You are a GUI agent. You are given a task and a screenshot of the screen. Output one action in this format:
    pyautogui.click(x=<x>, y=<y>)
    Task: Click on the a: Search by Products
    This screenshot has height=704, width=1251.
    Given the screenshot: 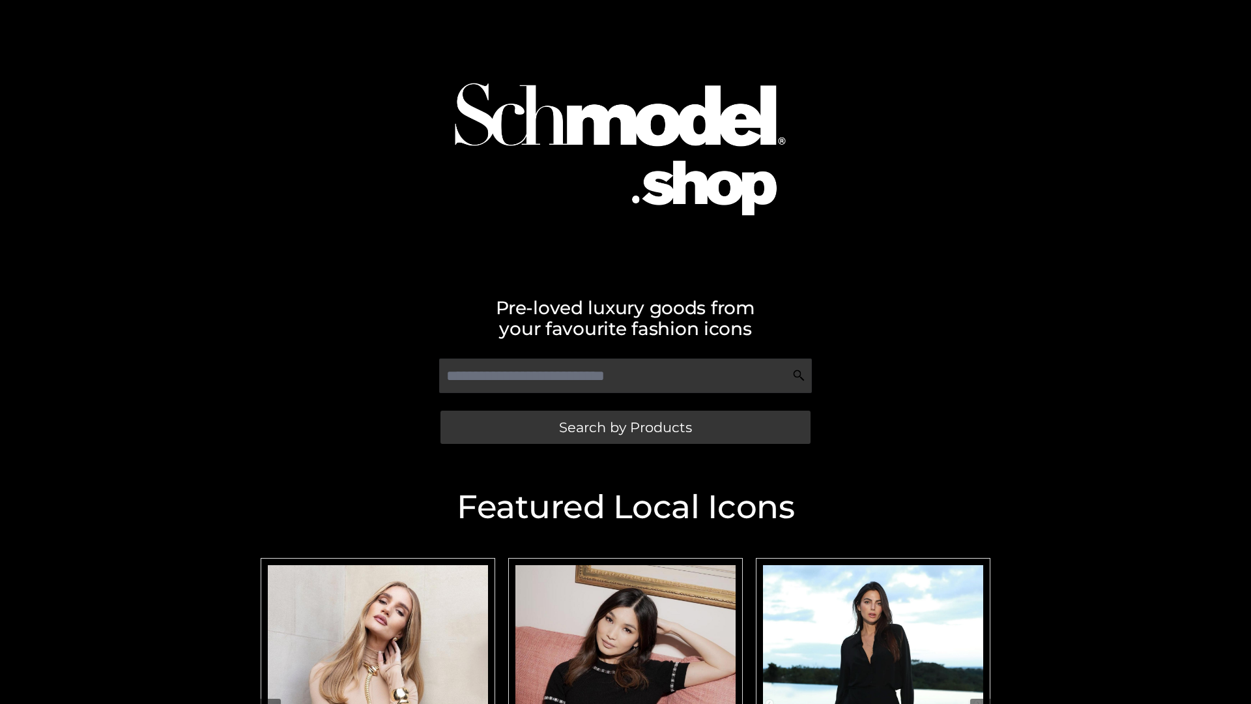 What is the action you would take?
    pyautogui.click(x=625, y=427)
    